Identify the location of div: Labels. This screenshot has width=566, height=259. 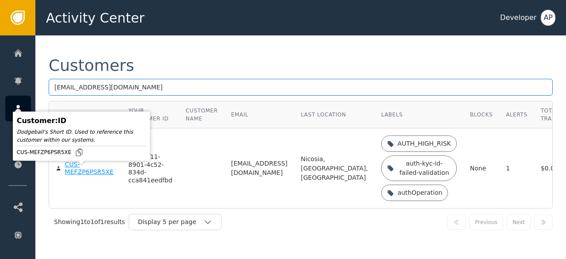
(419, 115).